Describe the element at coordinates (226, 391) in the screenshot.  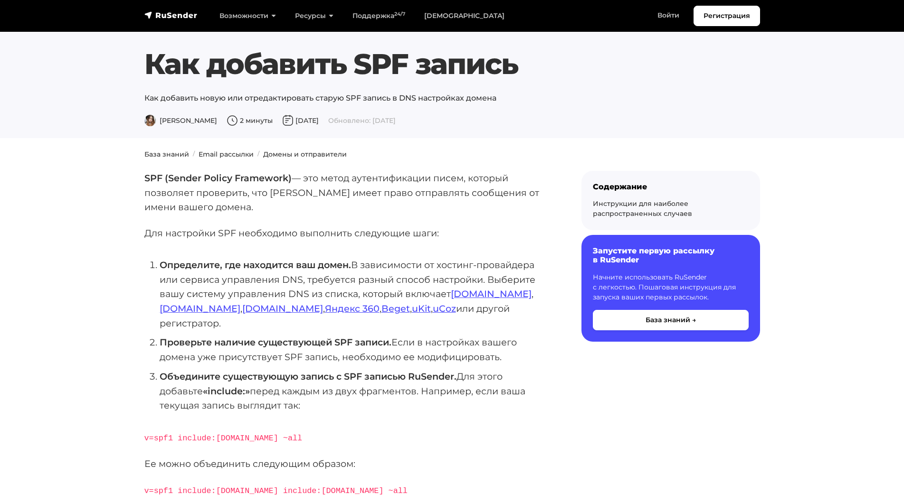
I see `strong: «include:»` at that location.